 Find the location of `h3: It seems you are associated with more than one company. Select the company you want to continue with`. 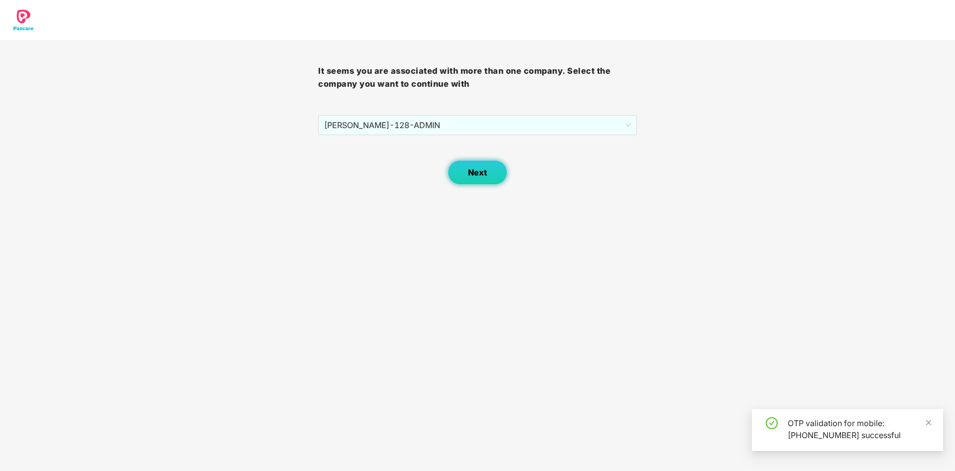

h3: It seems you are associated with more than one company. Select the company you want to continue with is located at coordinates (477, 77).